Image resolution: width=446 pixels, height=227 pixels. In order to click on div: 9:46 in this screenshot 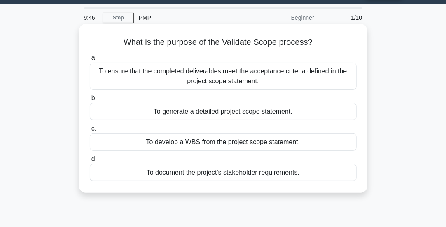, I will do `click(91, 18)`.